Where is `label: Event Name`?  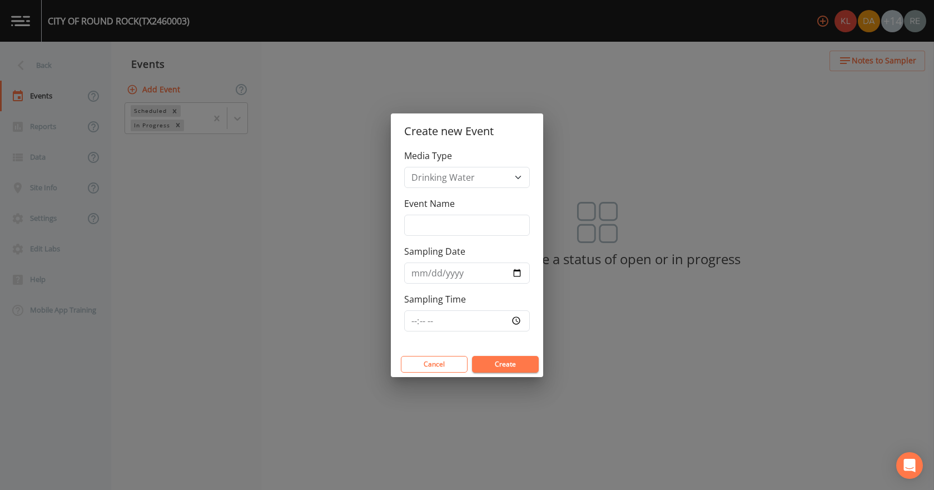
label: Event Name is located at coordinates (429, 203).